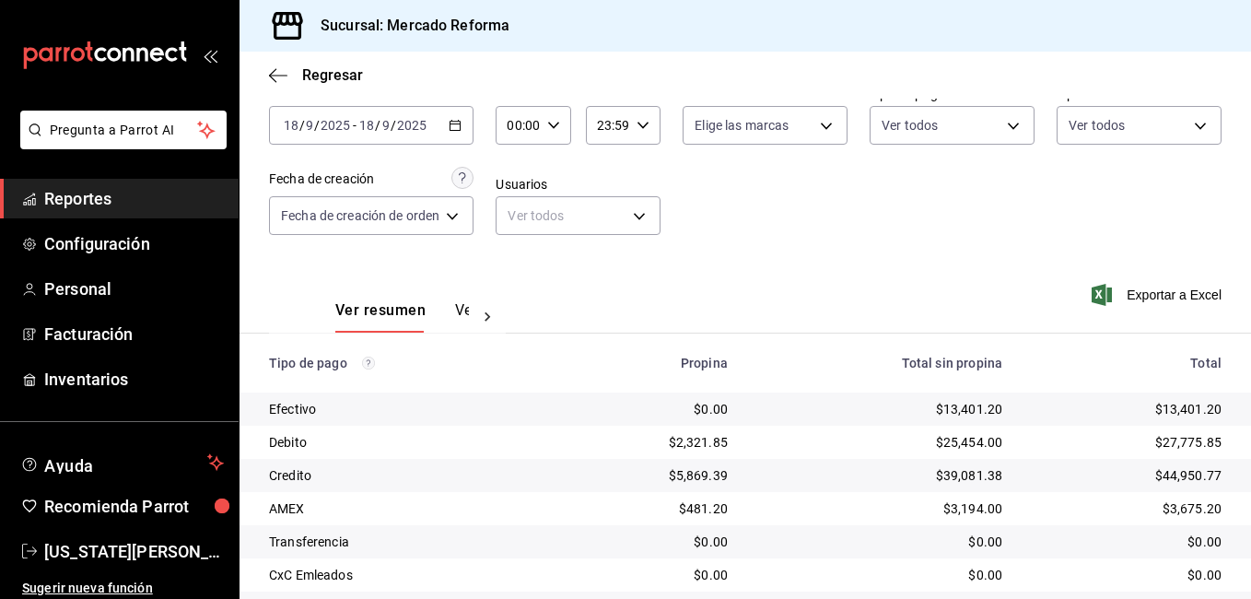  I want to click on div: Propina, so click(649, 363).